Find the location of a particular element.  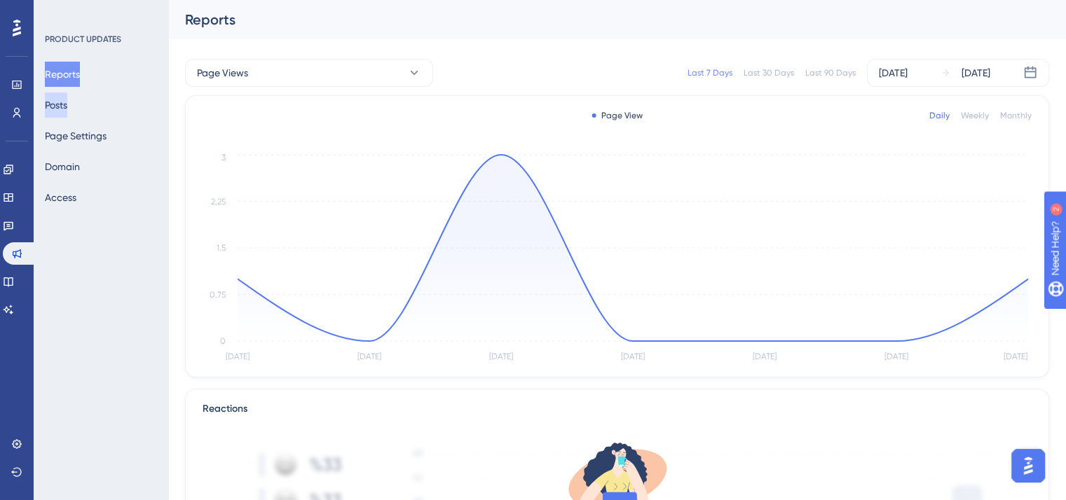

button: Reports is located at coordinates (62, 74).